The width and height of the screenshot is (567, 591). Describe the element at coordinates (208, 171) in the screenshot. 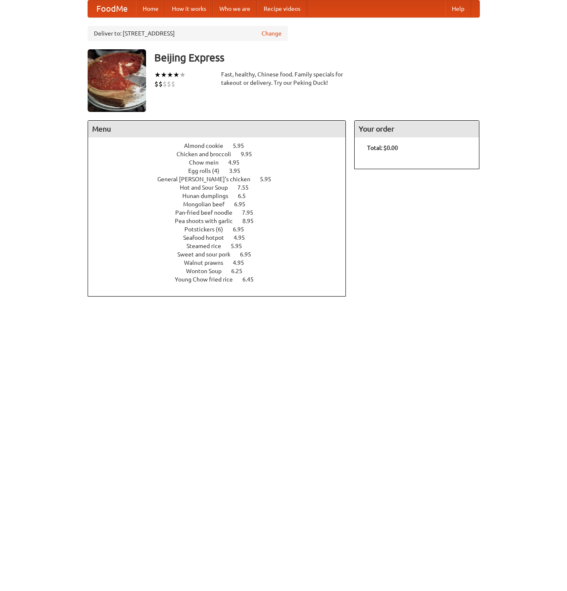

I see `span: Egg rolls (4)` at that location.